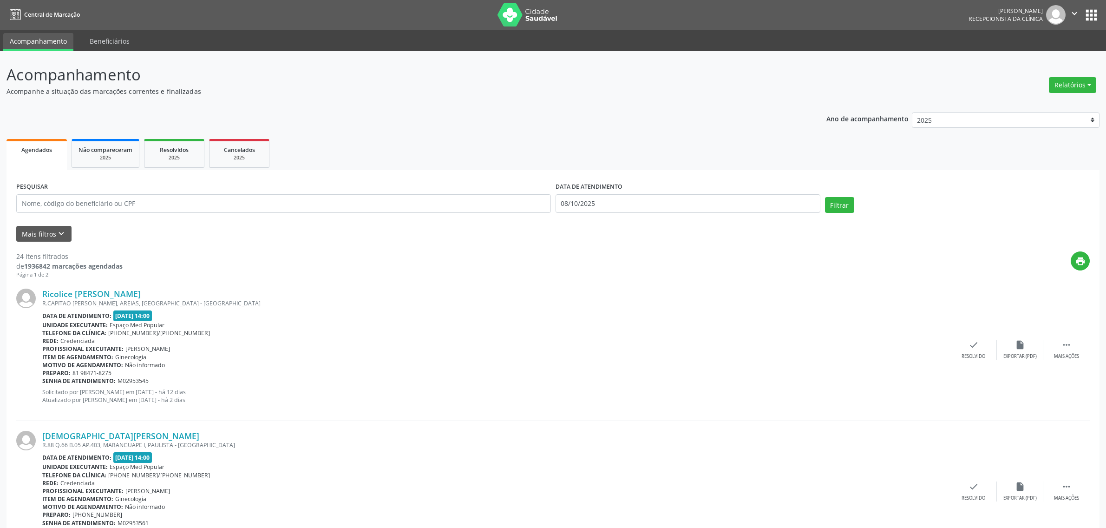 This screenshot has height=528, width=1106. Describe the element at coordinates (105, 150) in the screenshot. I see `span: Não compareceram` at that location.